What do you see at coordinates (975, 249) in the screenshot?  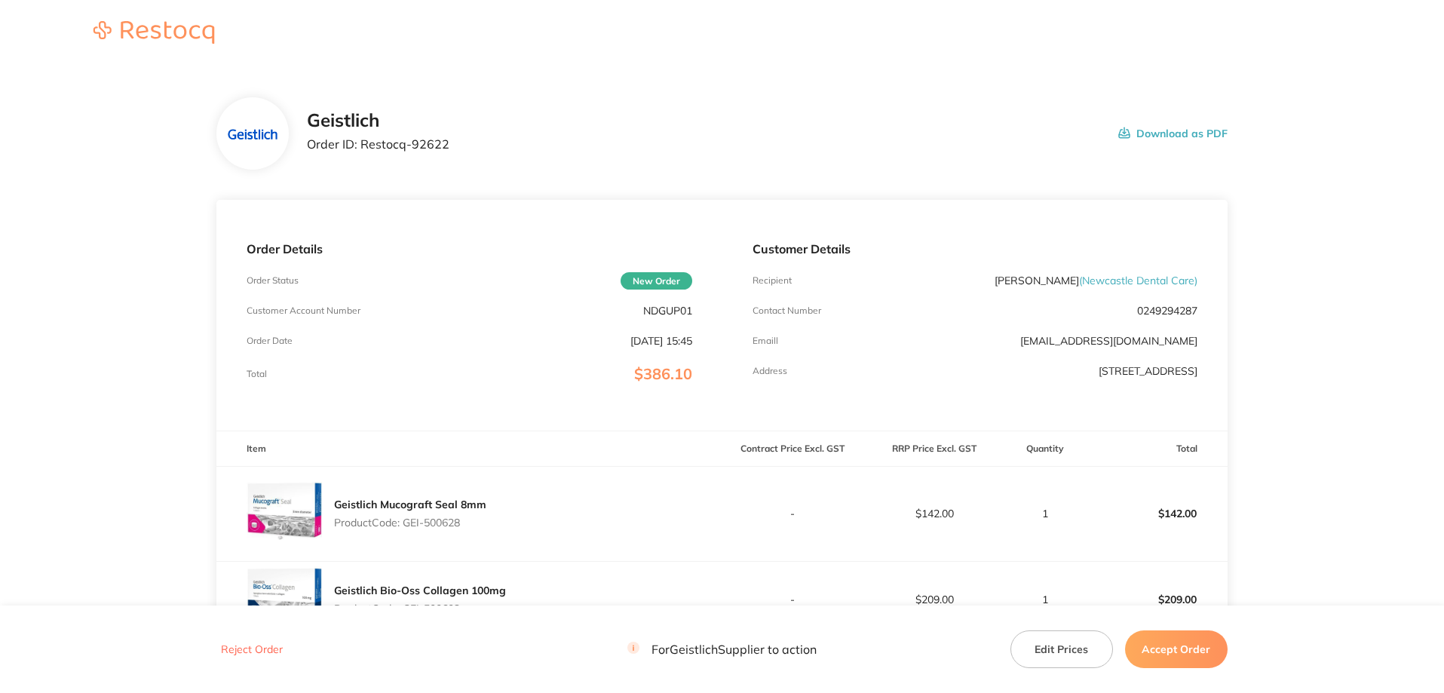 I see `p: Customer Details` at bounding box center [975, 249].